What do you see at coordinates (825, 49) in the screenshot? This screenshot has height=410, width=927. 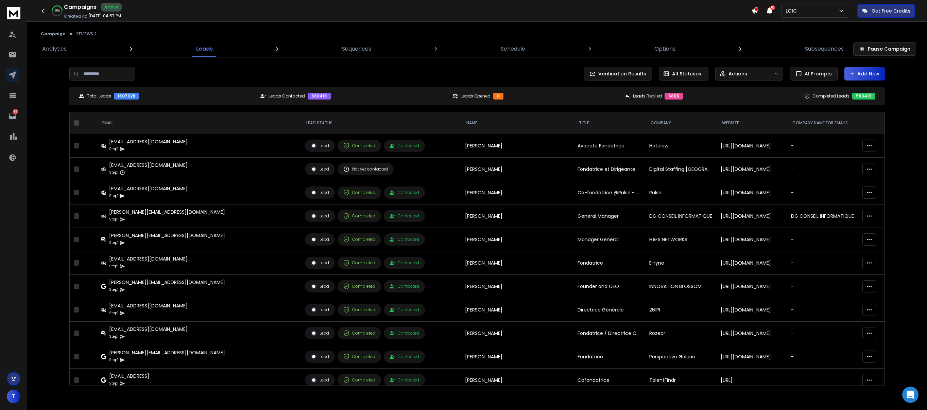 I see `a: Subsequences` at bounding box center [825, 49].